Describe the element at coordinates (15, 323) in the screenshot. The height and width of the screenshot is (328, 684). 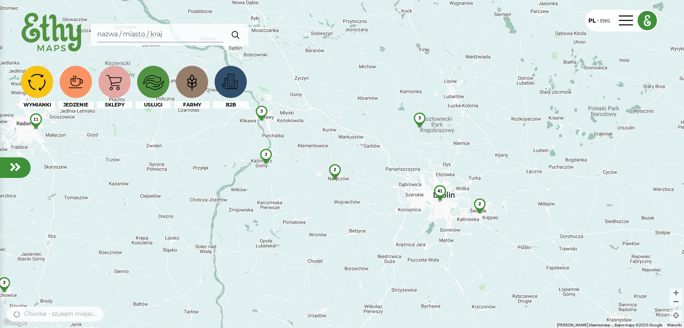
I see `img: Google` at that location.